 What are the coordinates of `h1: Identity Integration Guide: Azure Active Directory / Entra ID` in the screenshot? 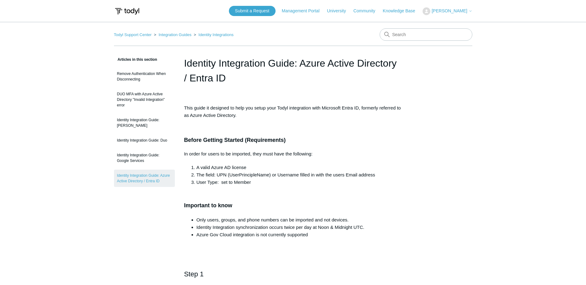 It's located at (293, 71).